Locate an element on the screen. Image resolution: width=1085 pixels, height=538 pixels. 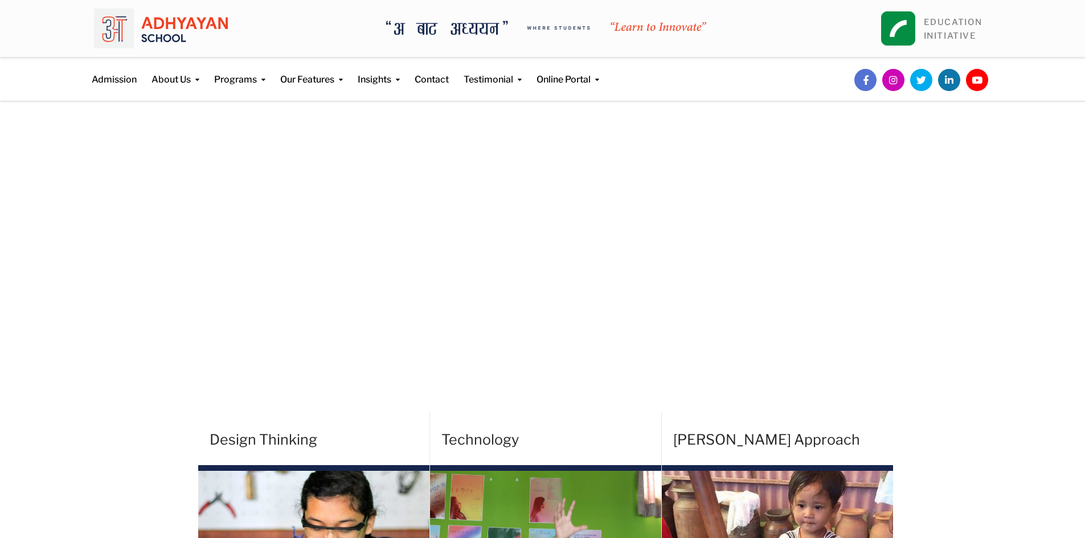
h4: Technology is located at coordinates (551, 440).